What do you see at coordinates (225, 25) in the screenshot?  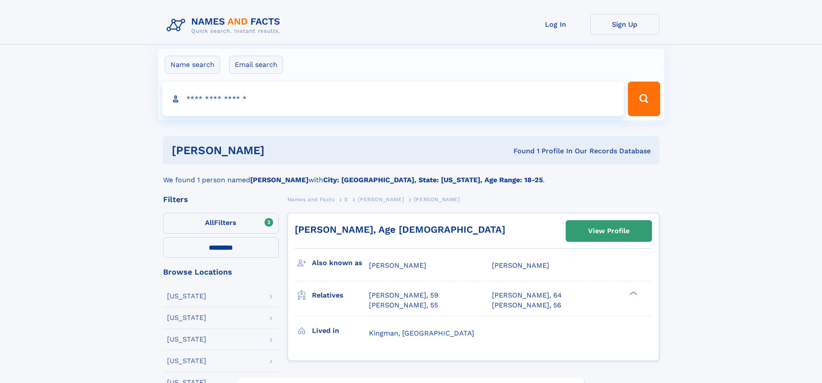 I see `img: Logo Names and Facts` at bounding box center [225, 25].